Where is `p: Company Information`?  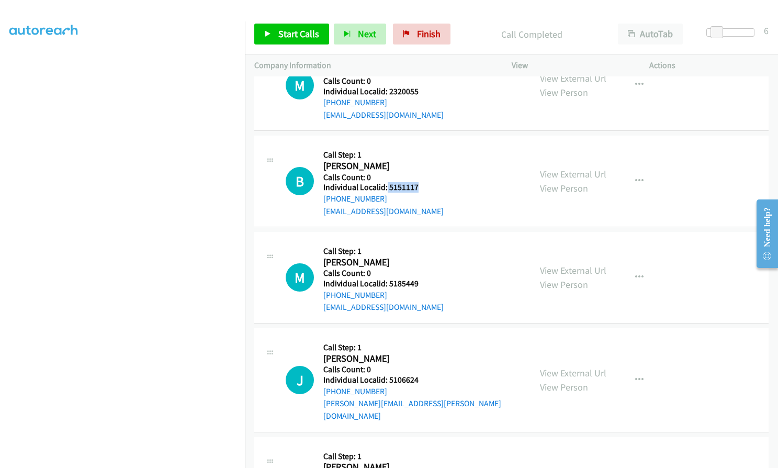 p: Company Information is located at coordinates (374, 65).